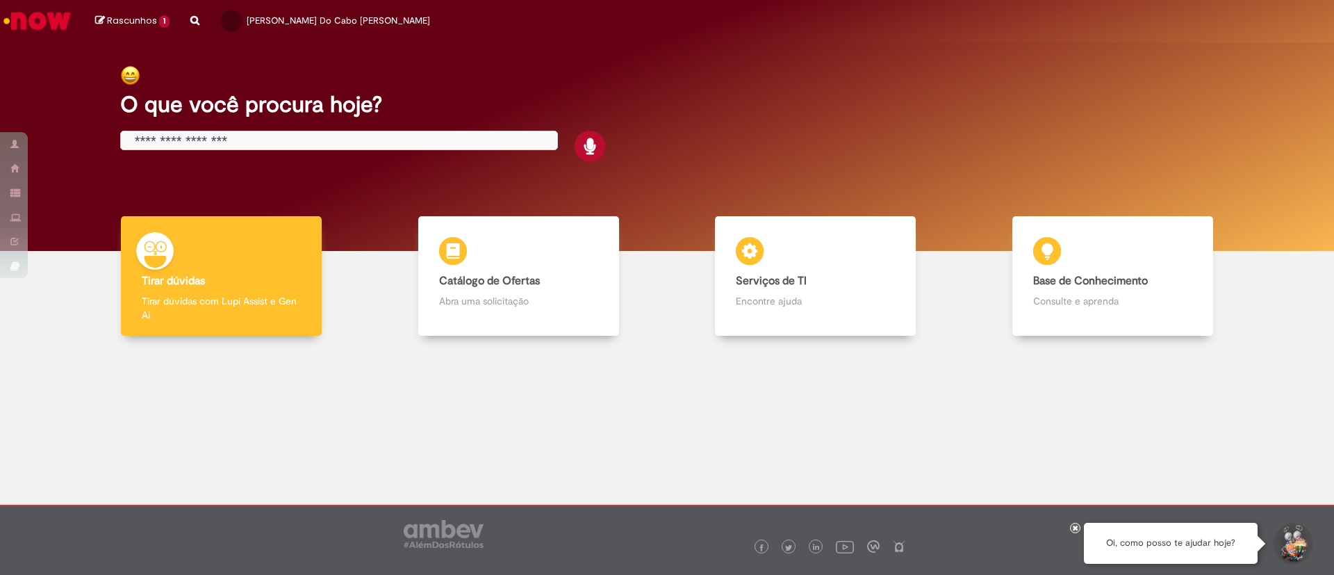 This screenshot has height=575, width=1334. Describe the element at coordinates (222, 276) in the screenshot. I see `a: Tirar dúvidas Tirar dúvidas com Lupi Assist e Gen Ai` at that location.